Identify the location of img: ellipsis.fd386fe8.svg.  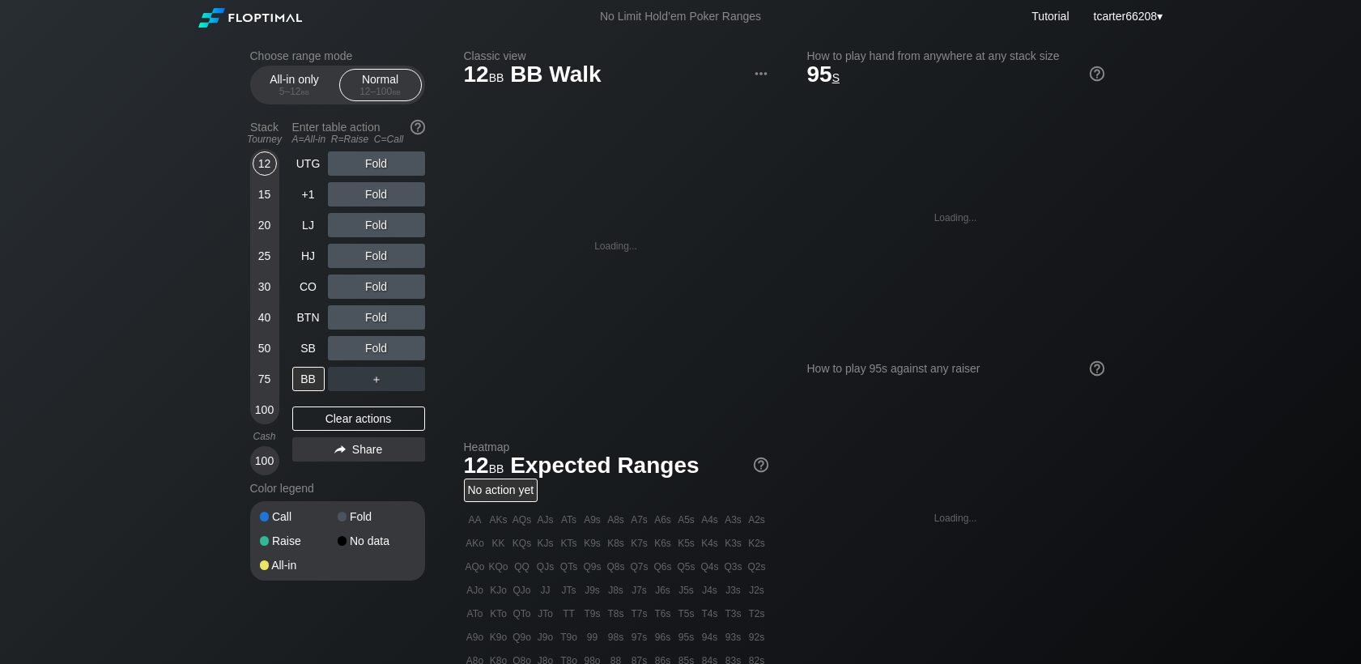
(761, 74).